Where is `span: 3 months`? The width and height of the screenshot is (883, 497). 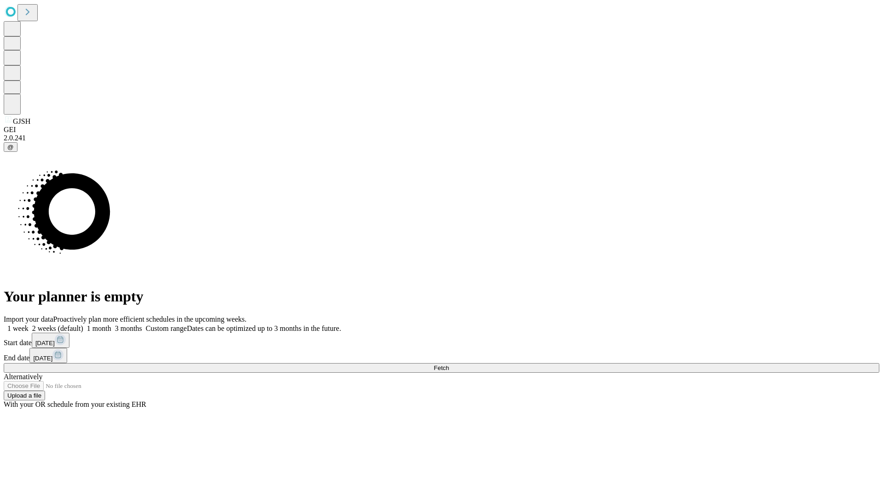 span: 3 months is located at coordinates (128, 328).